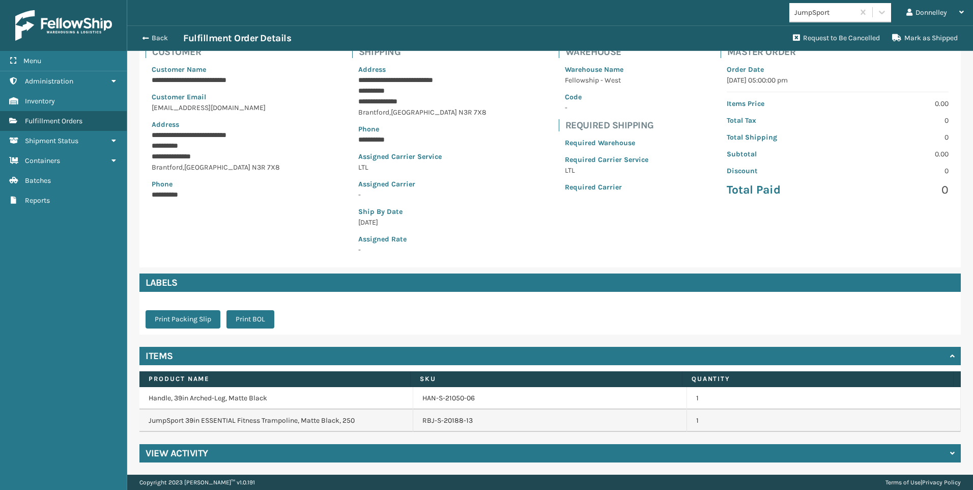  What do you see at coordinates (942, 482) in the screenshot?
I see `a: Privacy Policy` at bounding box center [942, 482].